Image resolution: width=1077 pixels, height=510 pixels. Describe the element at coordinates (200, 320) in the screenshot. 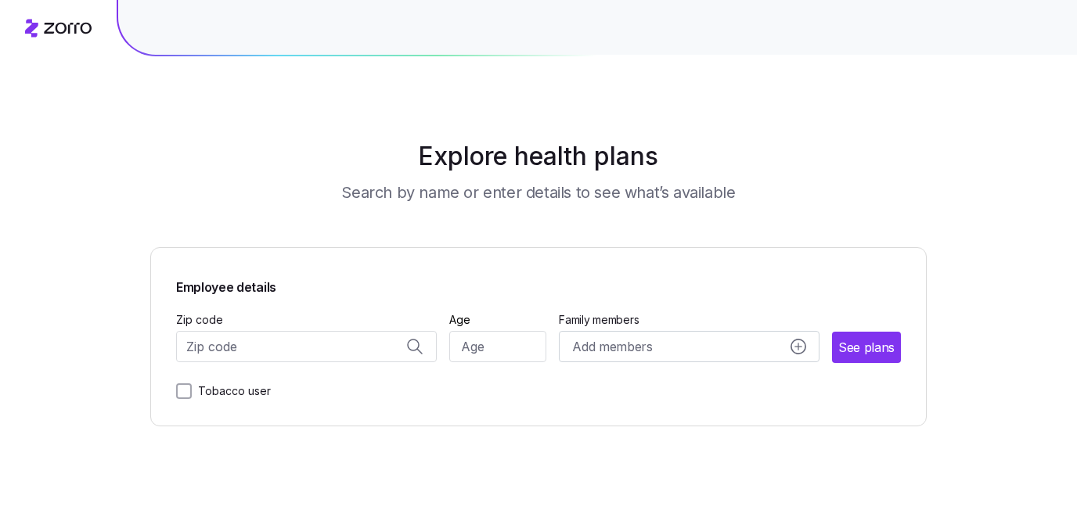

I see `label: Zip code` at that location.